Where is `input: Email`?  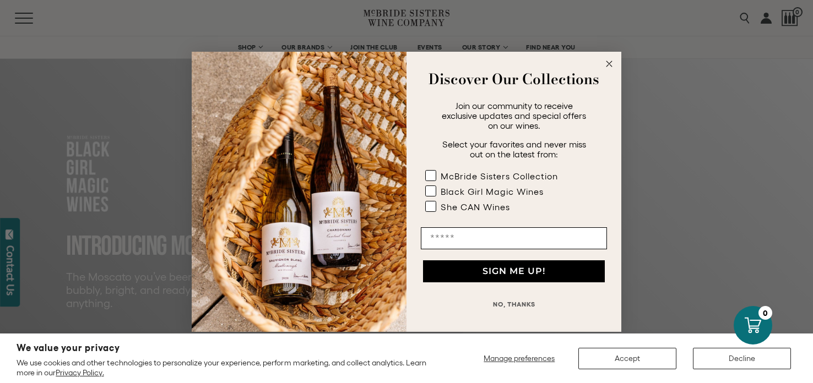 input: Email is located at coordinates (514, 239).